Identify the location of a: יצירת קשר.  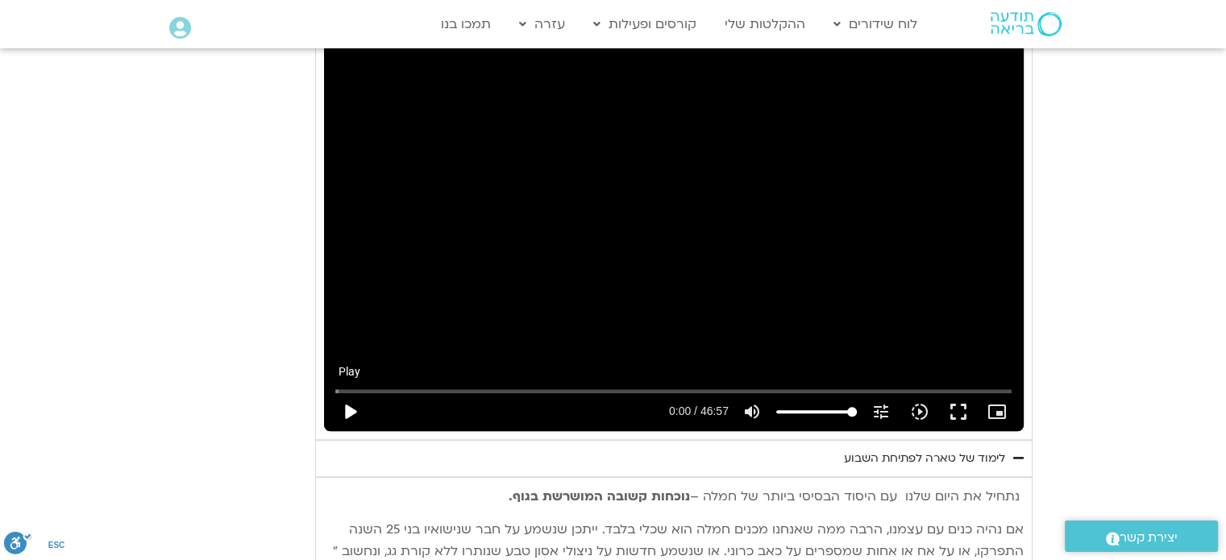
(1141, 536).